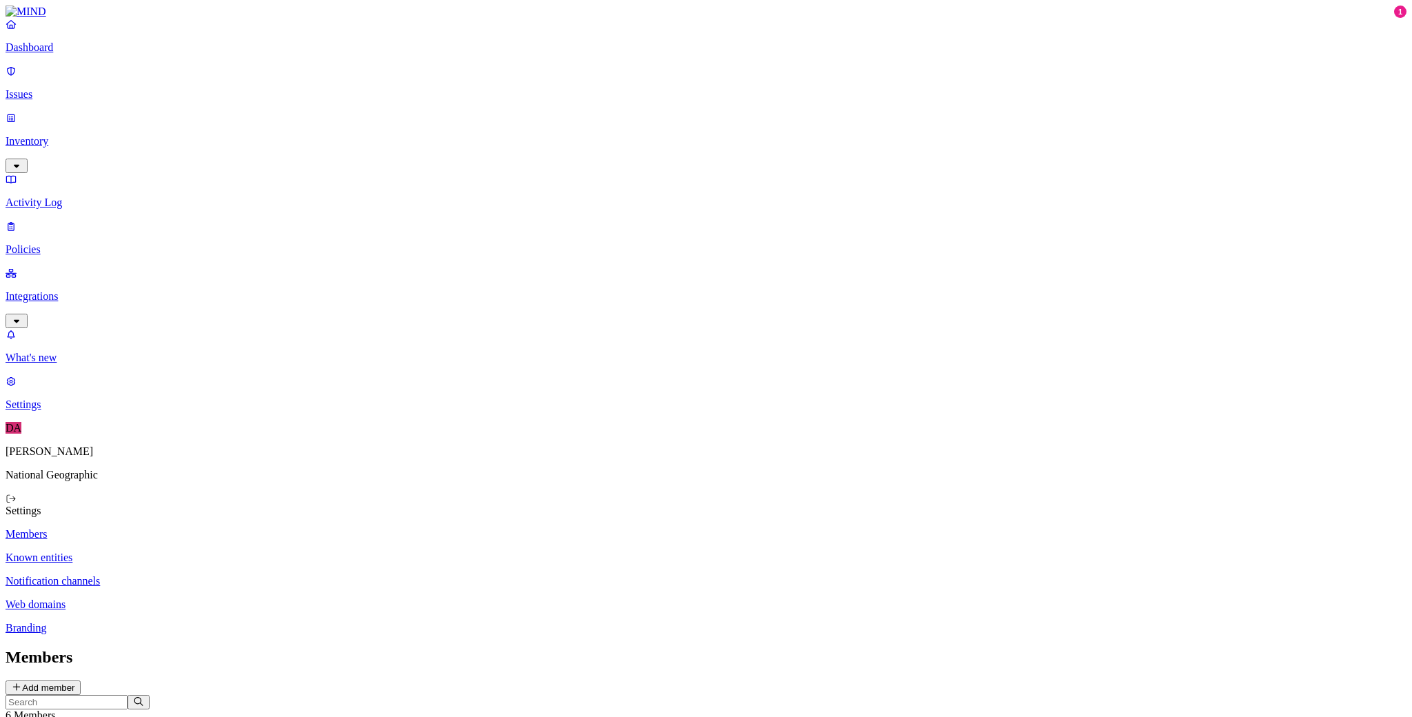 This screenshot has width=1412, height=717. What do you see at coordinates (13, 427) in the screenshot?
I see `span: DA` at bounding box center [13, 427].